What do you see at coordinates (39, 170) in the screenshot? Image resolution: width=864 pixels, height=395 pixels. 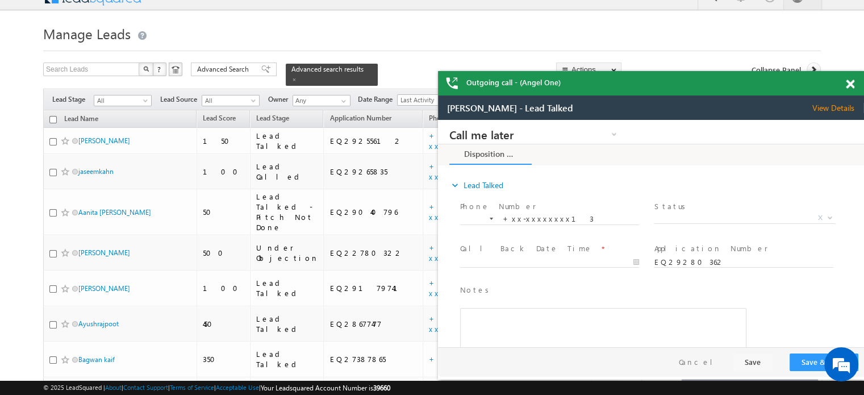 I see `label: Notes` at bounding box center [39, 170].